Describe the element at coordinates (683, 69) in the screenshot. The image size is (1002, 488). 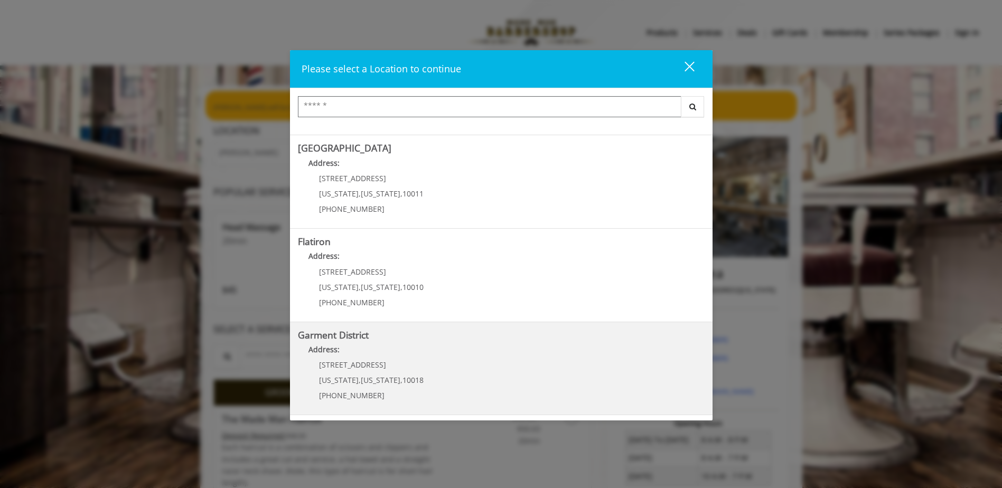
I see `div: close dialog` at that location.